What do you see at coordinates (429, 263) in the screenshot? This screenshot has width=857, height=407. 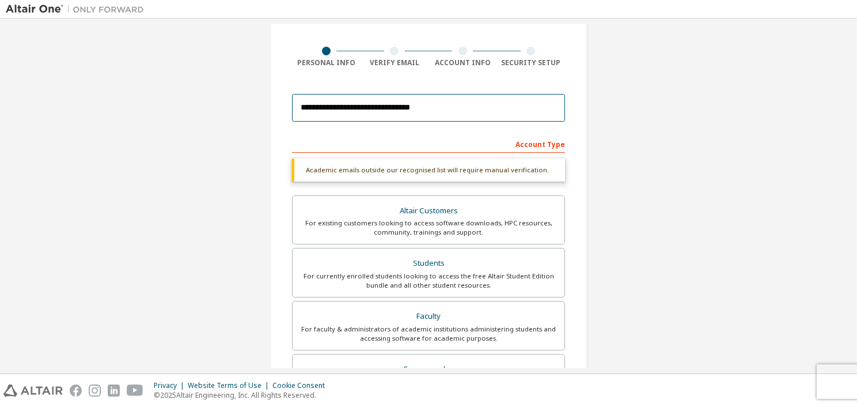 I see `div: Students` at bounding box center [429, 263].